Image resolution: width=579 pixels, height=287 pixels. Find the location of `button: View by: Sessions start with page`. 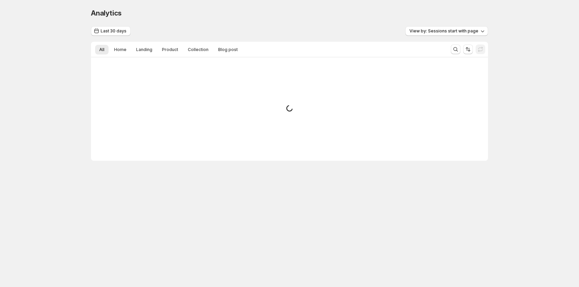

button: View by: Sessions start with page is located at coordinates (447, 31).